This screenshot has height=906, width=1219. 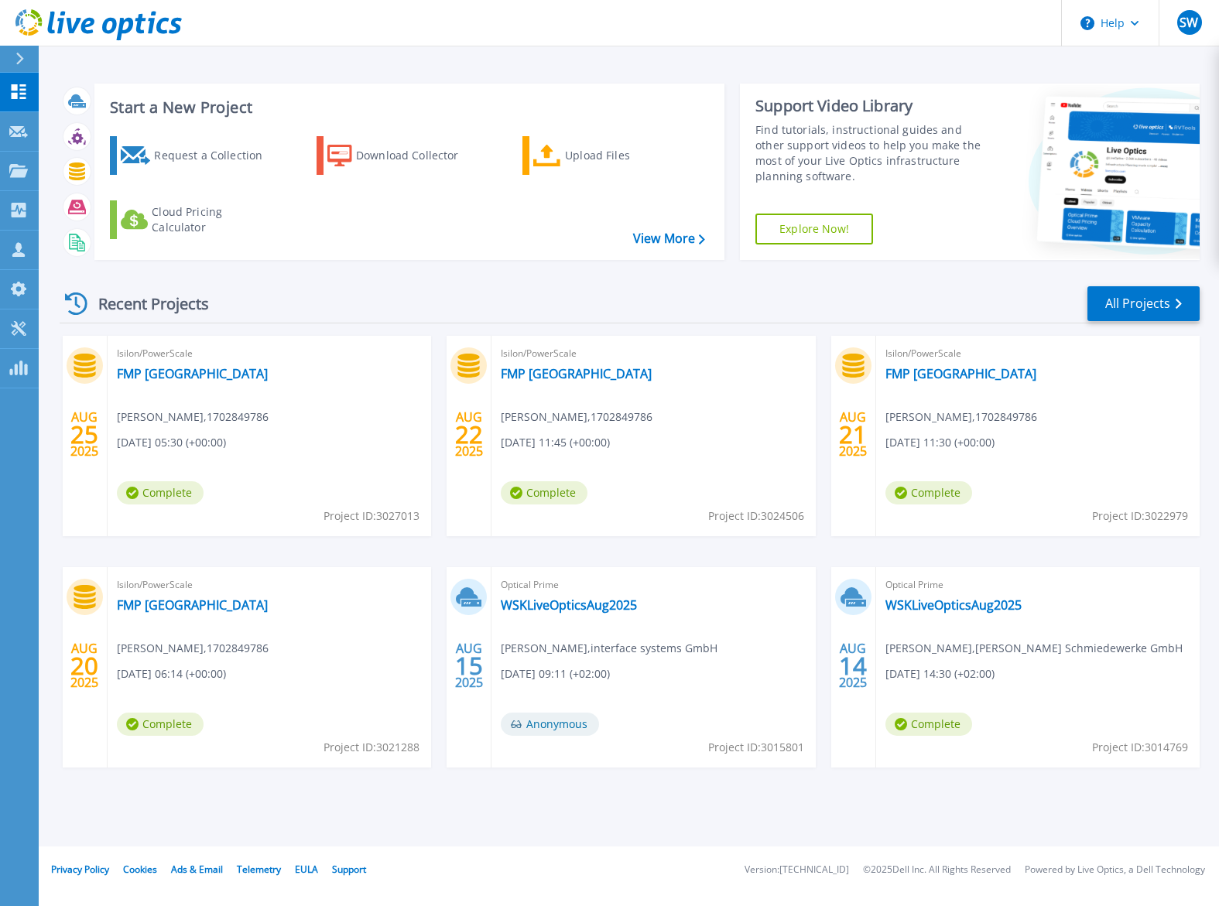 What do you see at coordinates (84, 666) in the screenshot?
I see `span: 20` at bounding box center [84, 666].